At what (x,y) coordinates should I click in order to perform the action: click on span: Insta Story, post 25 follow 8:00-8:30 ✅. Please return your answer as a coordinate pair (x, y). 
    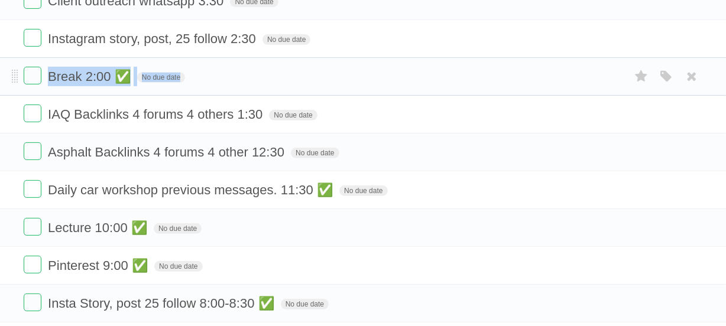
    Looking at the image, I should click on (162, 303).